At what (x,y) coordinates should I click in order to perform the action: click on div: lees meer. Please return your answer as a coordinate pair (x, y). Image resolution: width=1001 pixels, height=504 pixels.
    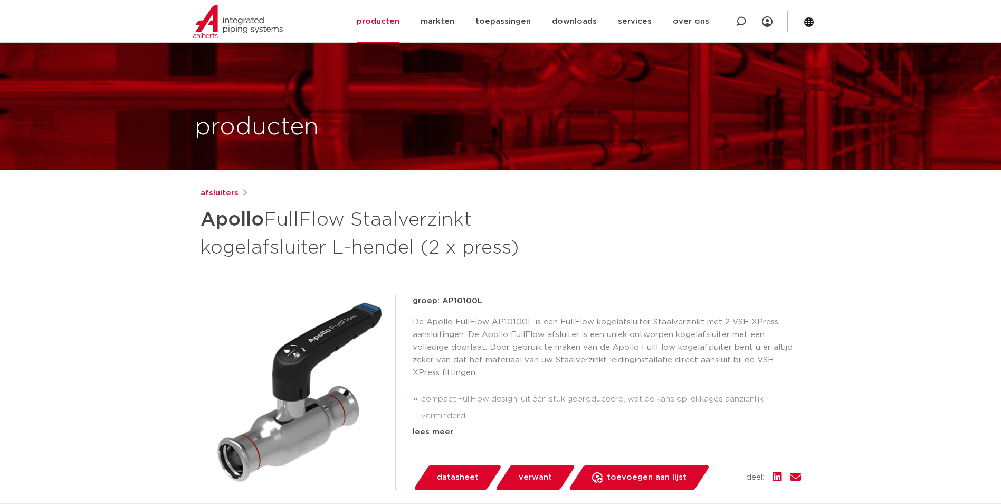
    Looking at the image, I should click on (607, 432).